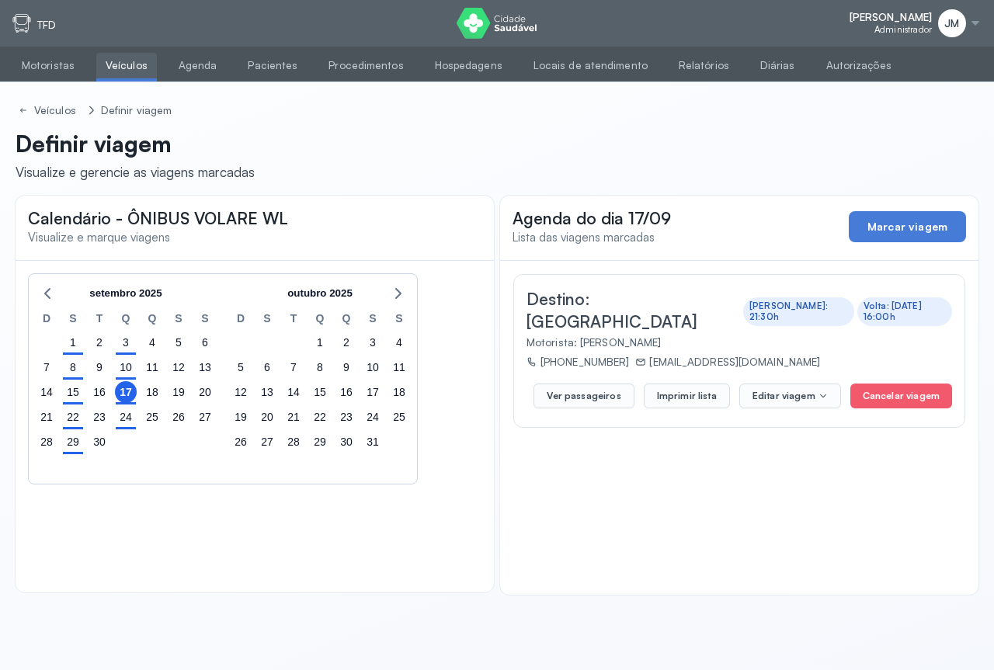  Describe the element at coordinates (57, 110) in the screenshot. I see `div: Veículos` at that location.